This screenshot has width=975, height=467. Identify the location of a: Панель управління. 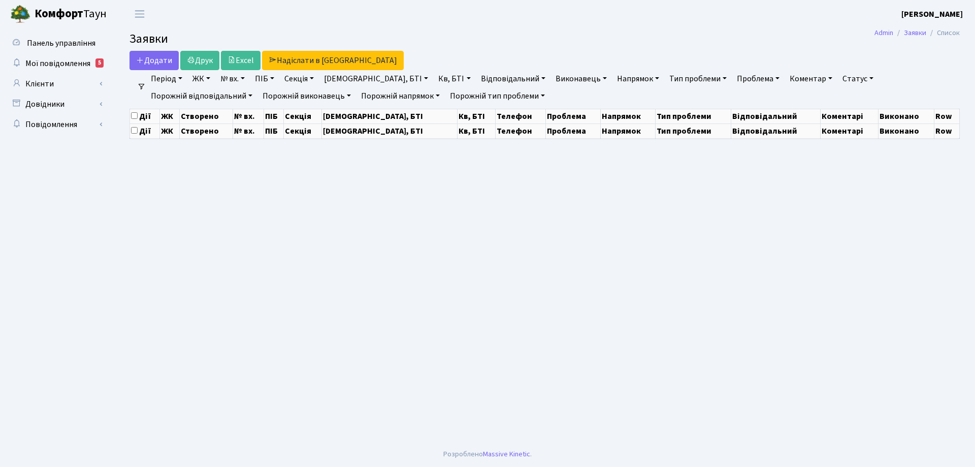
(56, 43).